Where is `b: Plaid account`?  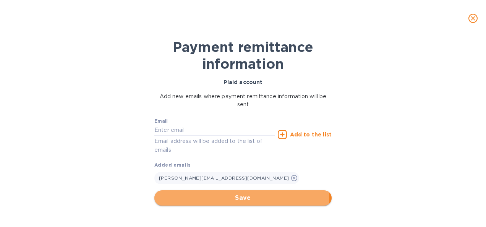 b: Plaid account is located at coordinates (243, 82).